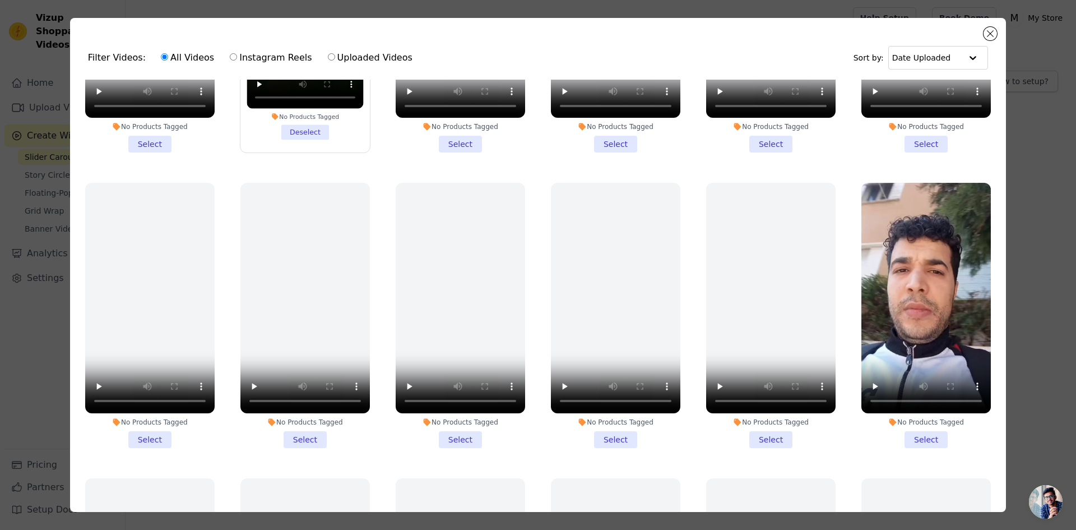 Image resolution: width=1076 pixels, height=530 pixels. I want to click on label: All Videos, so click(187, 58).